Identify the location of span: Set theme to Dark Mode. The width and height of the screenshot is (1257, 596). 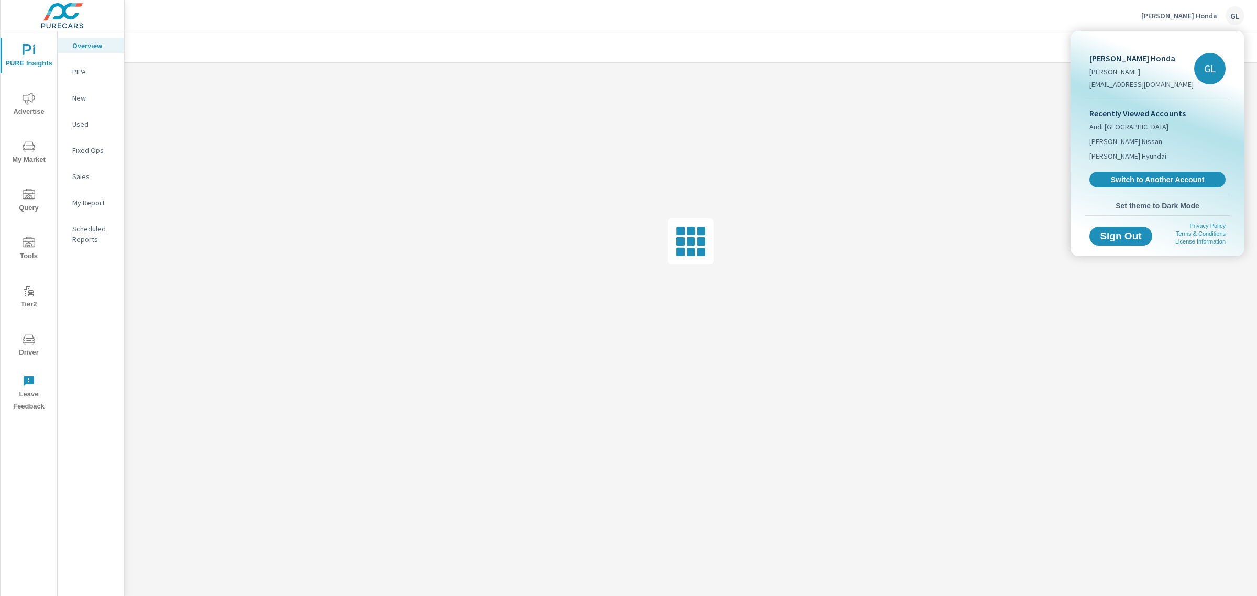
(1157, 206).